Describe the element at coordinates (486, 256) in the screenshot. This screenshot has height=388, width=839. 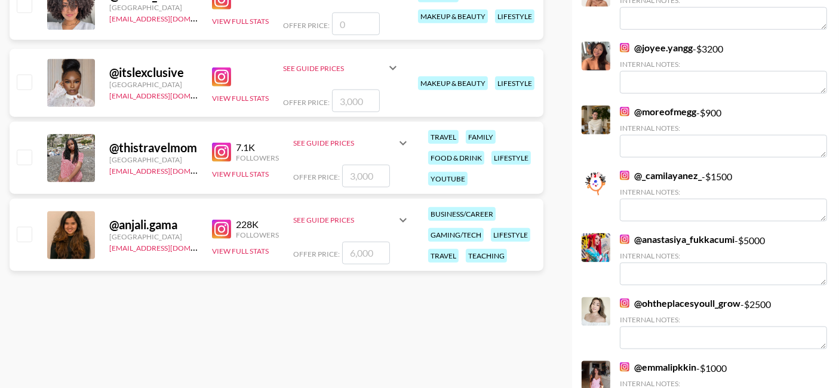
I see `div: teaching` at that location.